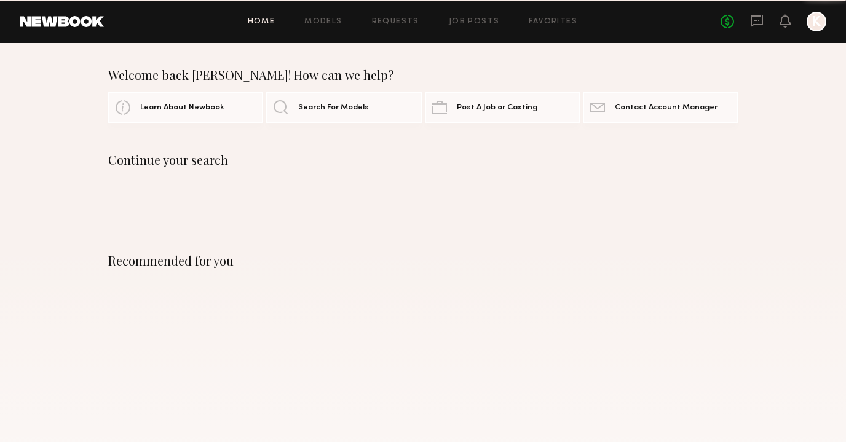 The width and height of the screenshot is (846, 442). What do you see at coordinates (395, 22) in the screenshot?
I see `a: Requests` at bounding box center [395, 22].